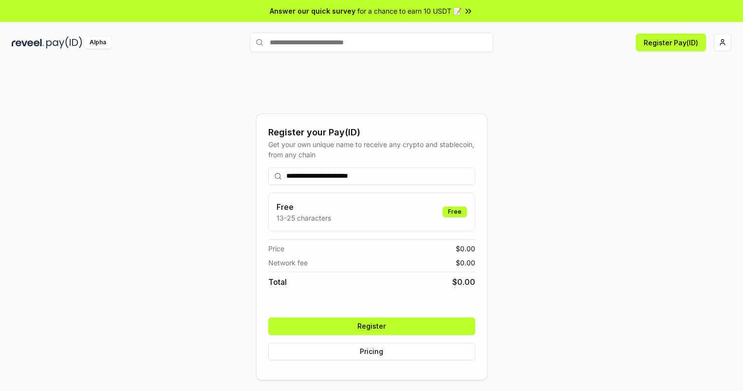 The height and width of the screenshot is (391, 743). What do you see at coordinates (371, 149) in the screenshot?
I see `div: Get your own unique name to receive any crypto and stablecoin, from any chain` at bounding box center [371, 149].